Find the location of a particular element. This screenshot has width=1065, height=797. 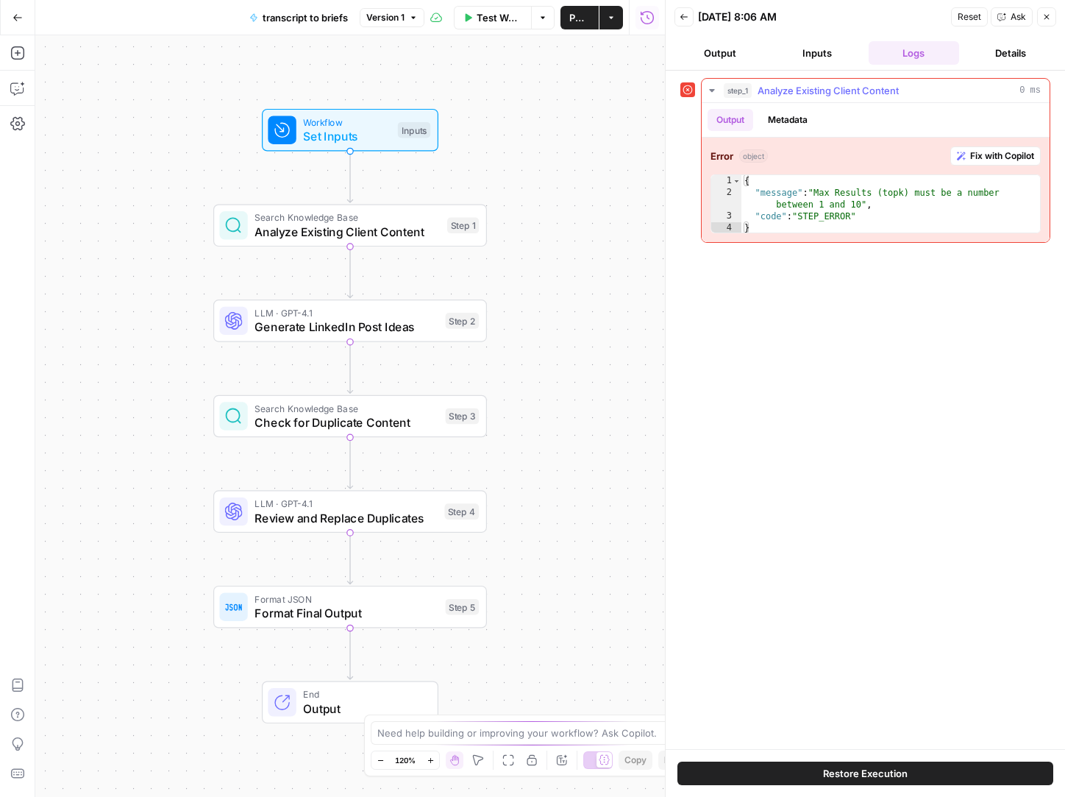

div: Step 1 is located at coordinates (463, 226).